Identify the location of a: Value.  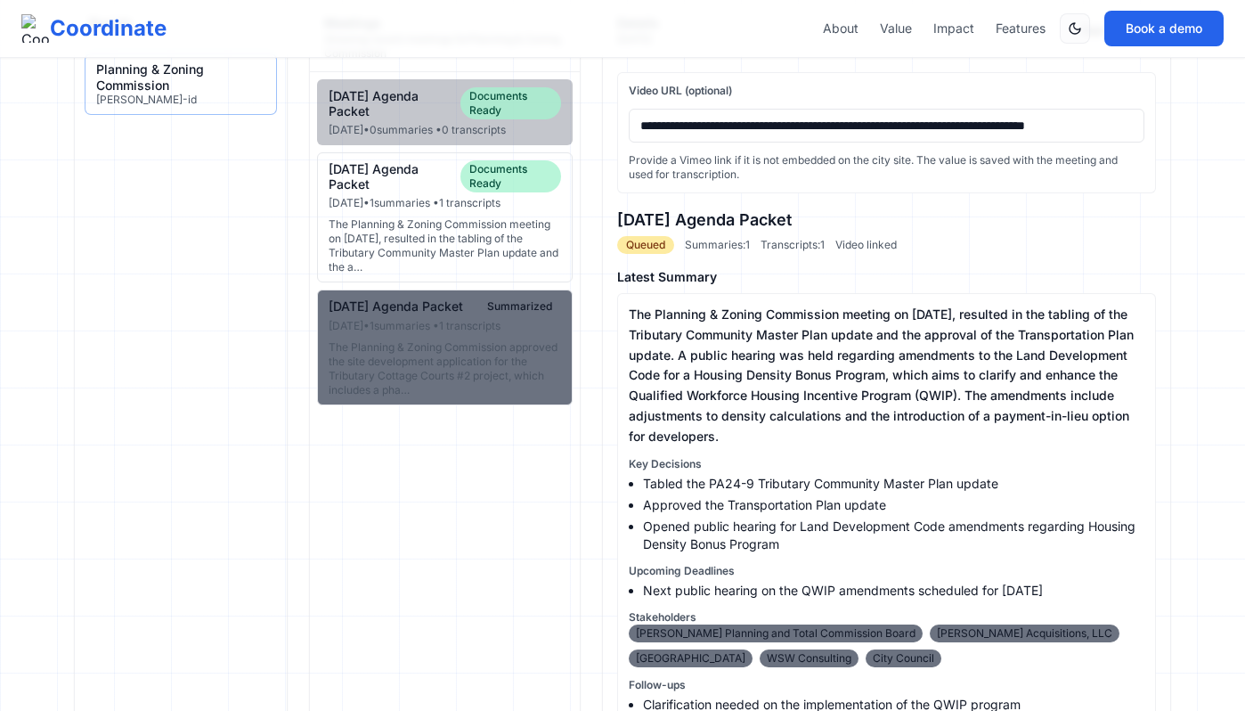
(896, 28).